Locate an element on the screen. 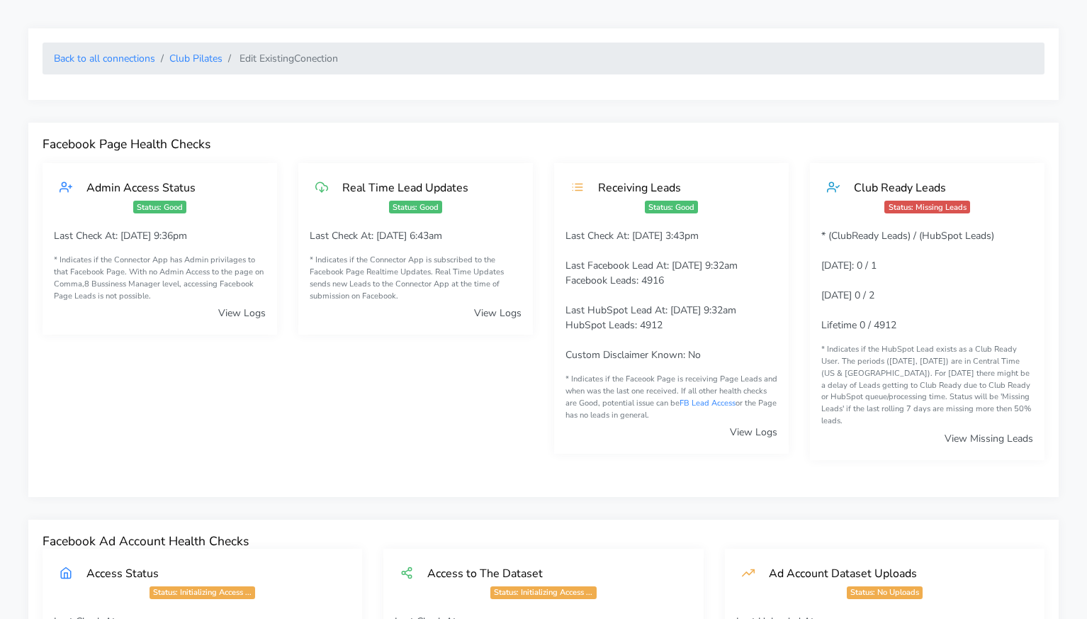 Image resolution: width=1087 pixels, height=619 pixels. nav: breadcrumb is located at coordinates (543, 58).